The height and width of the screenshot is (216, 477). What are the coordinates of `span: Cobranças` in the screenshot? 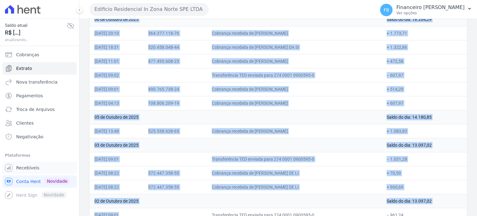 It's located at (28, 55).